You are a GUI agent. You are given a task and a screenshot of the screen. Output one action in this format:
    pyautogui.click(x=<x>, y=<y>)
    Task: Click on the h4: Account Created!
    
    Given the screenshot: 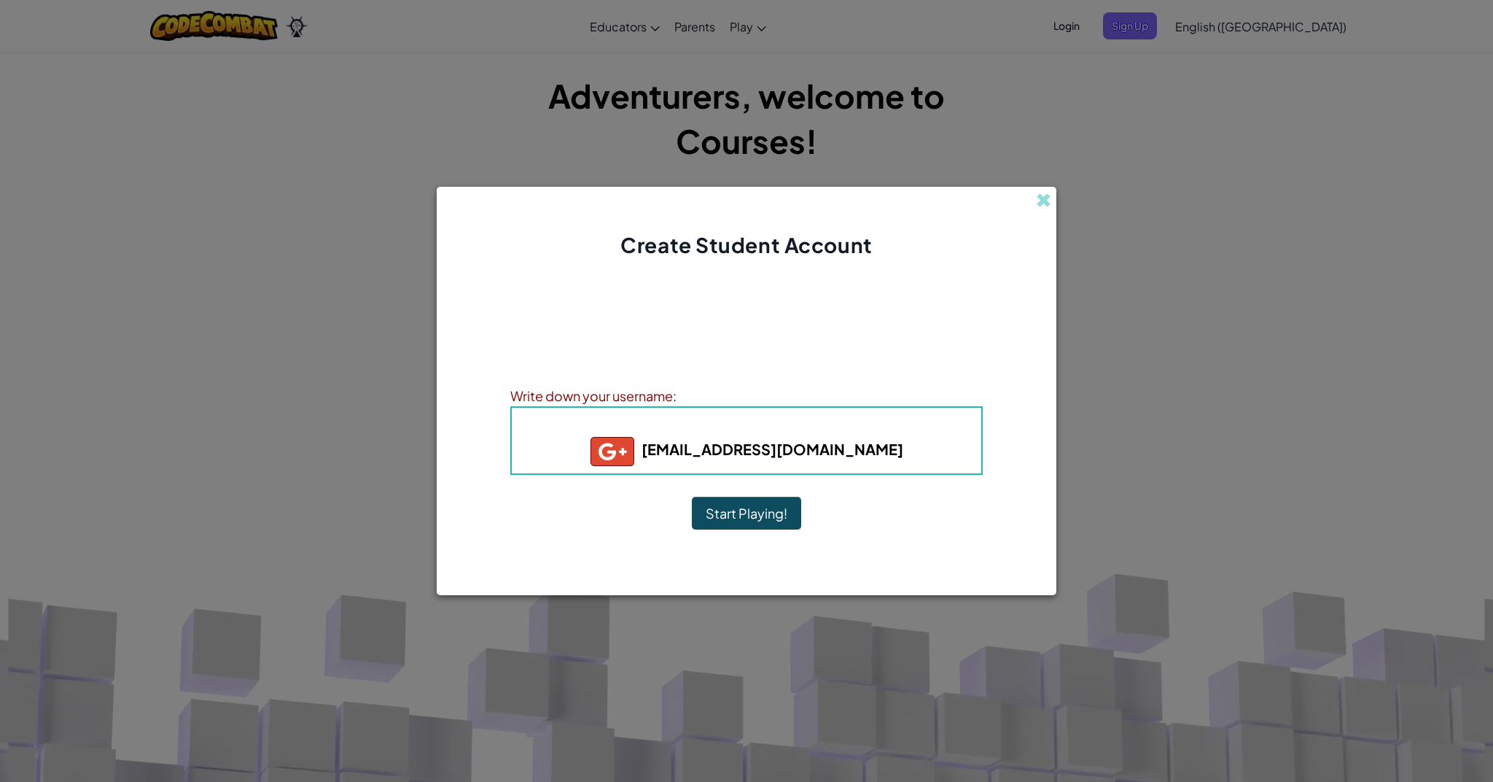 What is the action you would take?
    pyautogui.click(x=746, y=307)
    